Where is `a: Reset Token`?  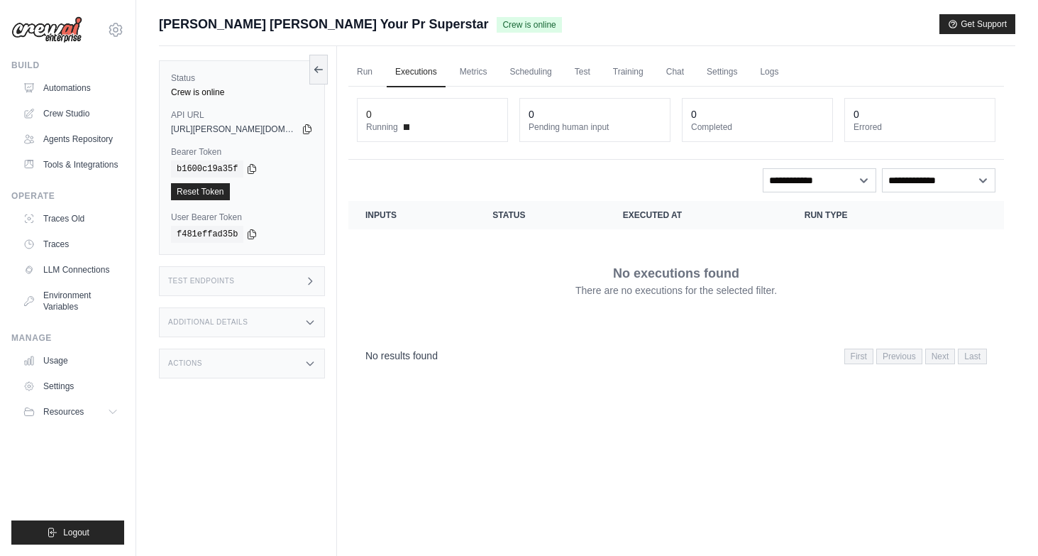 a: Reset Token is located at coordinates (200, 192).